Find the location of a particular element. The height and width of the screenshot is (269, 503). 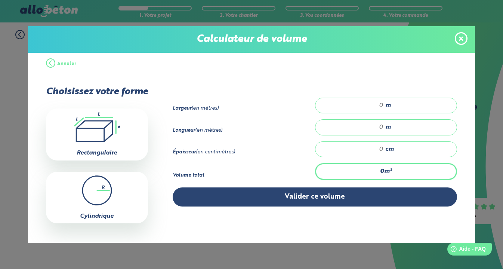

span: cm is located at coordinates (390, 149).